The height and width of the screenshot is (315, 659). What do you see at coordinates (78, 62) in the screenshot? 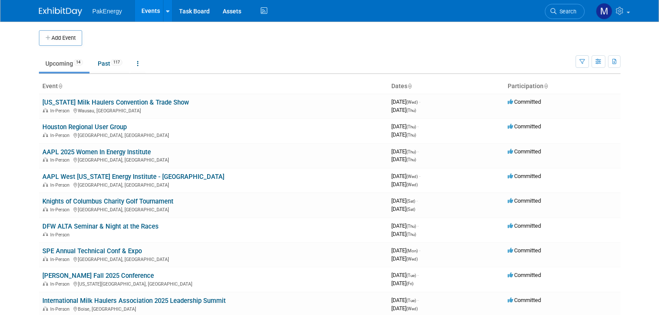
I see `span: 14` at bounding box center [78, 62].